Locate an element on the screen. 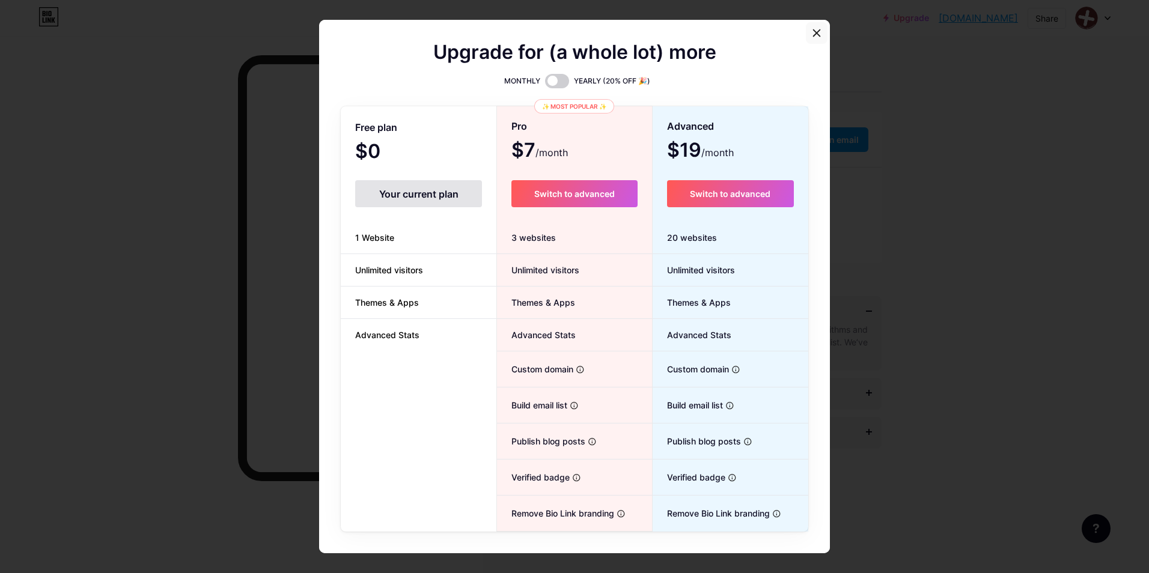 The height and width of the screenshot is (573, 1149). span: $0 is located at coordinates (384, 153).